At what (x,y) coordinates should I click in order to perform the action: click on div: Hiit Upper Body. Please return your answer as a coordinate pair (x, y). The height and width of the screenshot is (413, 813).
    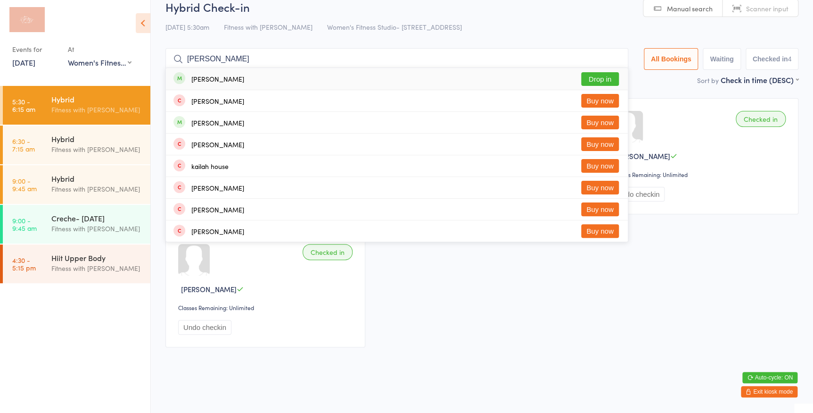
    Looking at the image, I should click on (97, 257).